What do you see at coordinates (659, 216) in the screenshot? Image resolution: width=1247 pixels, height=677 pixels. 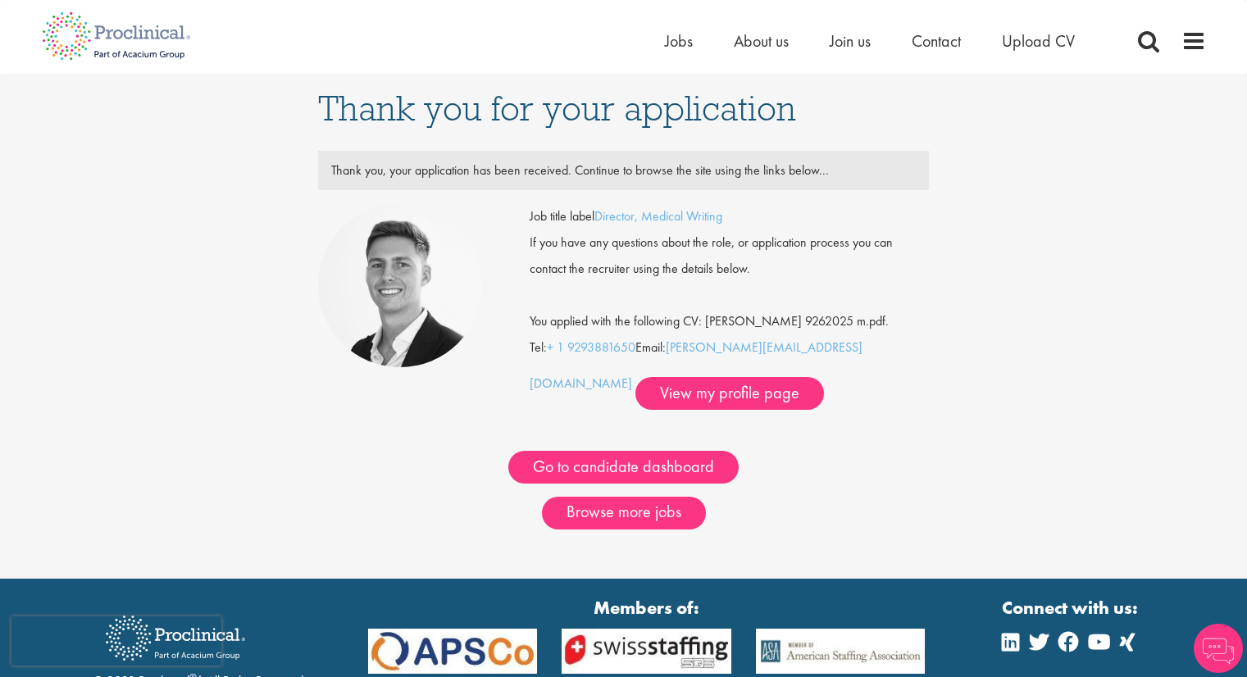 I see `a: Director, Medical Writing` at bounding box center [659, 216].